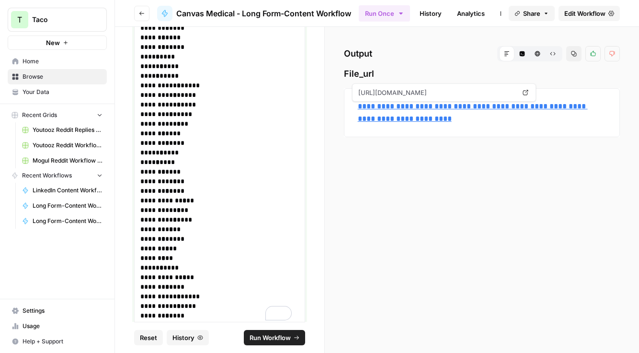 Image resolution: width=639 pixels, height=353 pixels. What do you see at coordinates (68, 130) in the screenshot?
I see `span: Youtooz Reddit Replies Workflow Grid` at bounding box center [68, 130].